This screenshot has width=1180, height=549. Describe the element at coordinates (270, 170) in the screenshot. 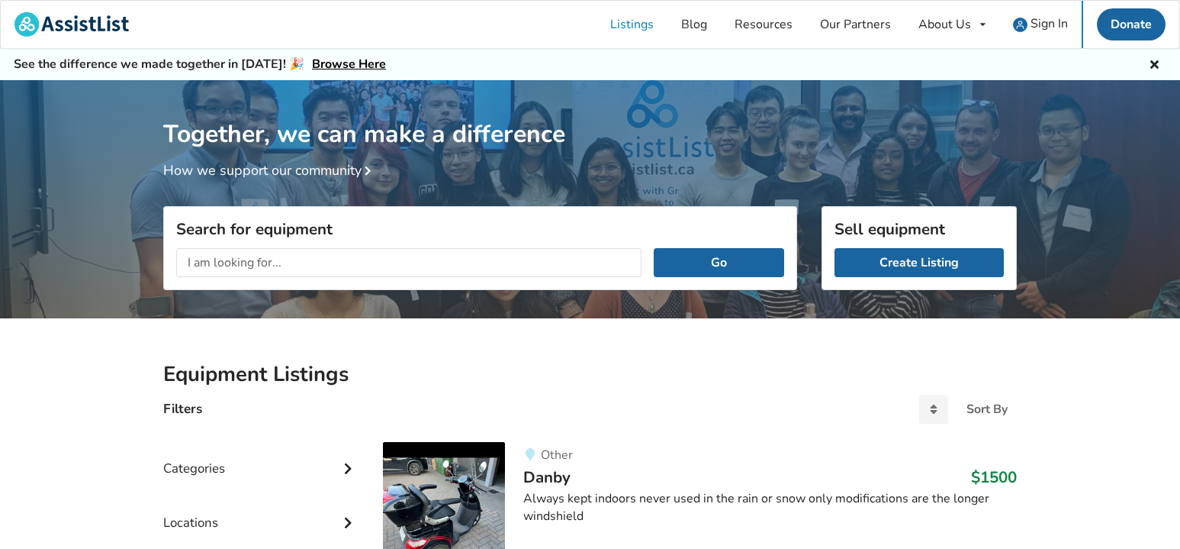

I see `a: How we support our community` at that location.